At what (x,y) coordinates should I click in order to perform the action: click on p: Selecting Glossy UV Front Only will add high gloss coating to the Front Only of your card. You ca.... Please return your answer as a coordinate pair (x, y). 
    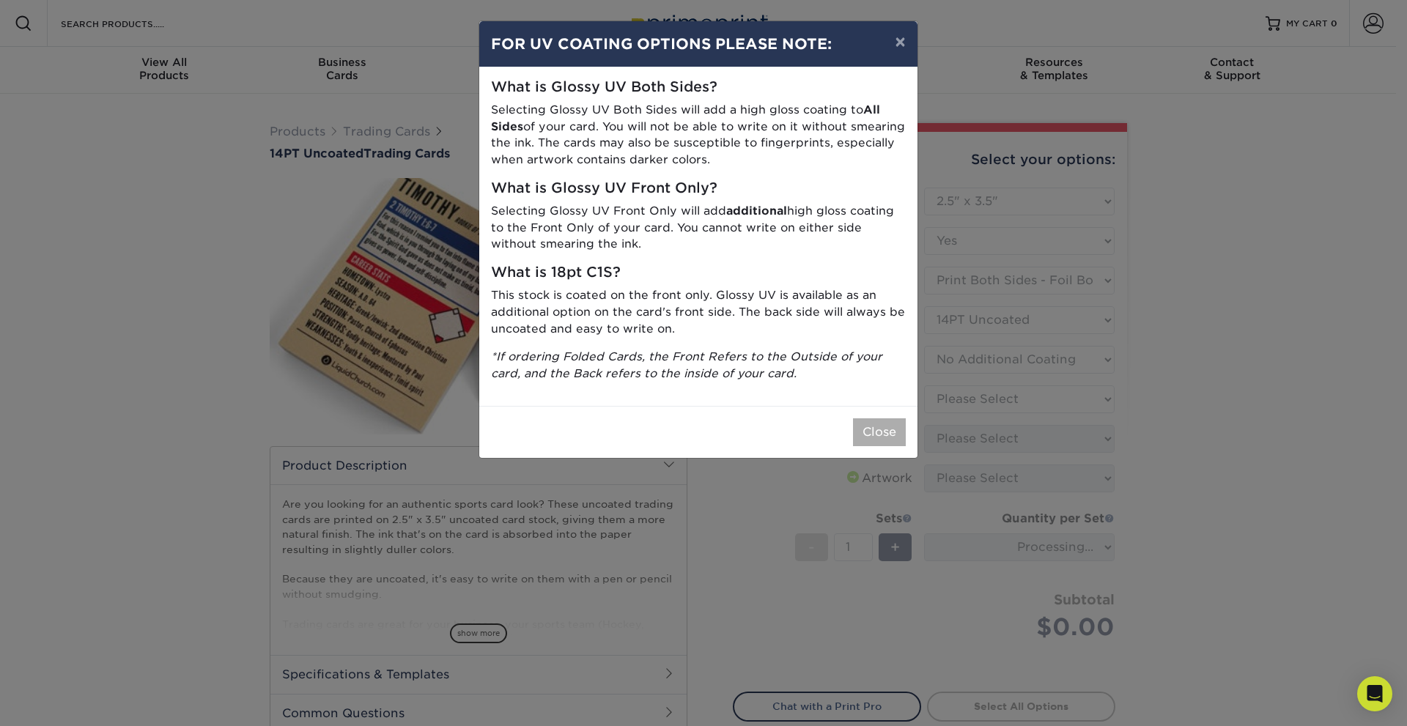
    Looking at the image, I should click on (699, 228).